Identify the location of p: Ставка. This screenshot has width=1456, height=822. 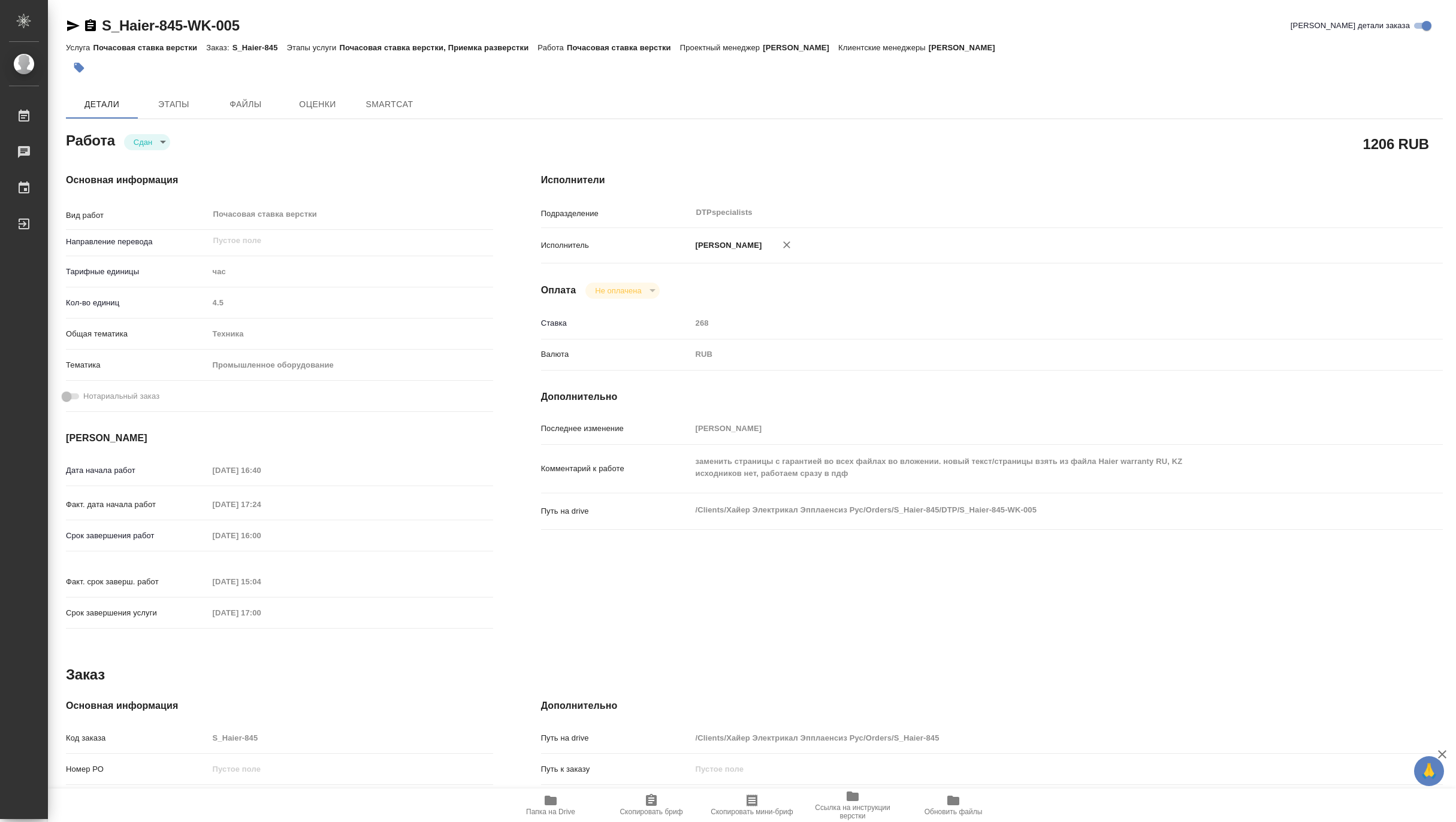
(616, 324).